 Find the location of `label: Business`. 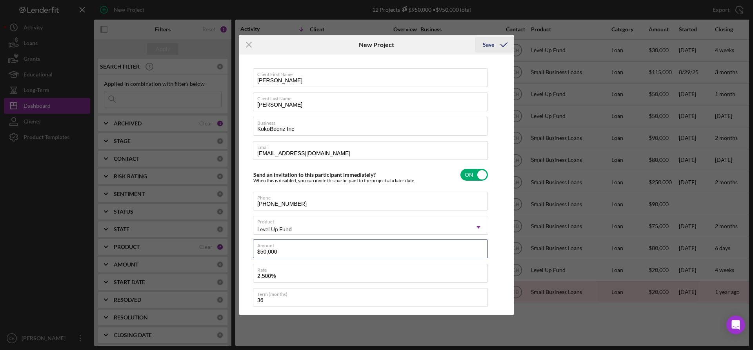

label: Business is located at coordinates (373, 122).